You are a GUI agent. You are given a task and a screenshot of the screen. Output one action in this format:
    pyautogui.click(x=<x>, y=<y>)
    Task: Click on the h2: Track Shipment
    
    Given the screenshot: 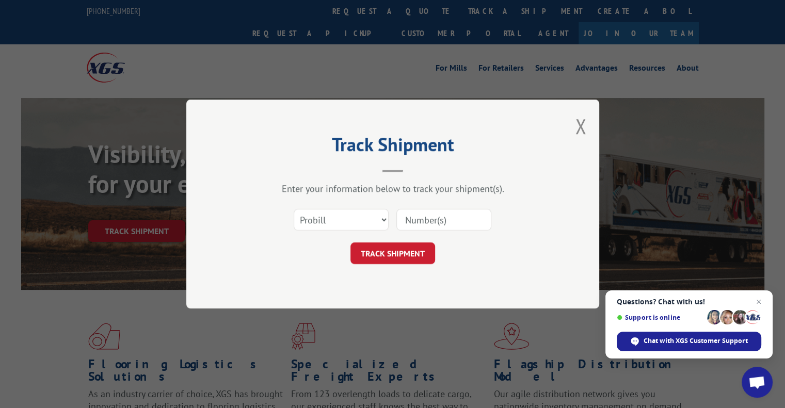 What is the action you would take?
    pyautogui.click(x=393, y=147)
    